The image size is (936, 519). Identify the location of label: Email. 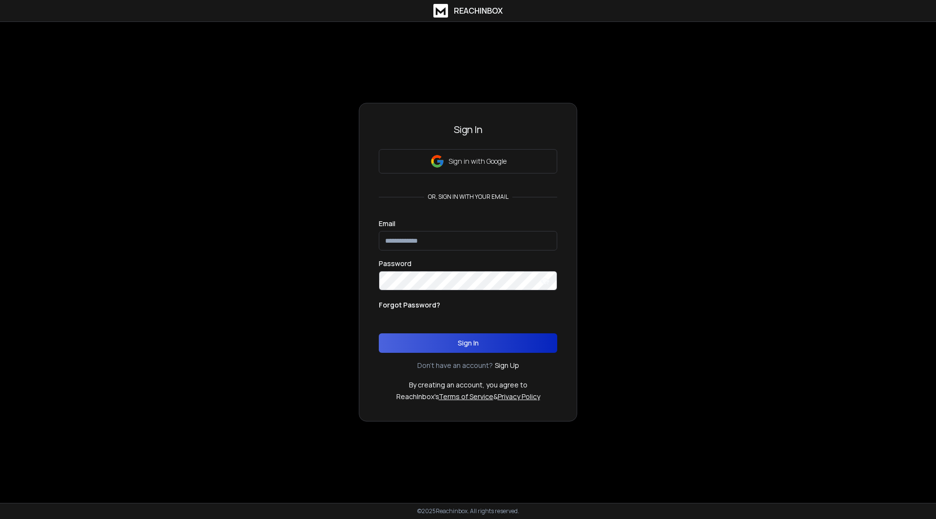
(387, 224).